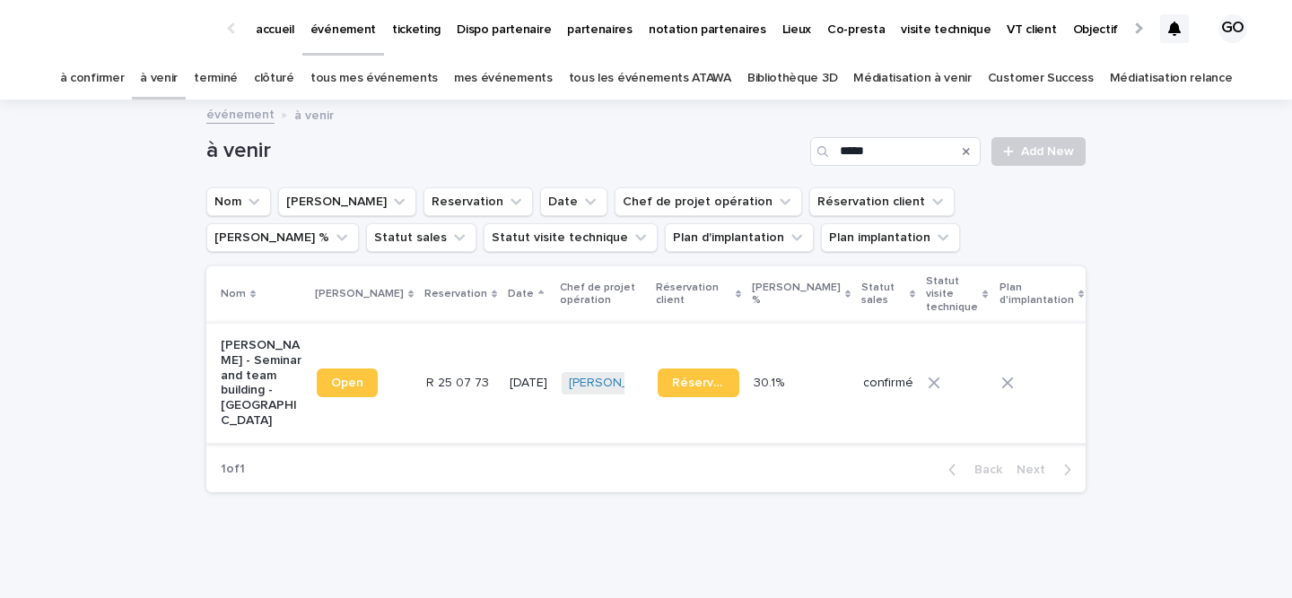  I want to click on button: Next, so click(1047, 470).